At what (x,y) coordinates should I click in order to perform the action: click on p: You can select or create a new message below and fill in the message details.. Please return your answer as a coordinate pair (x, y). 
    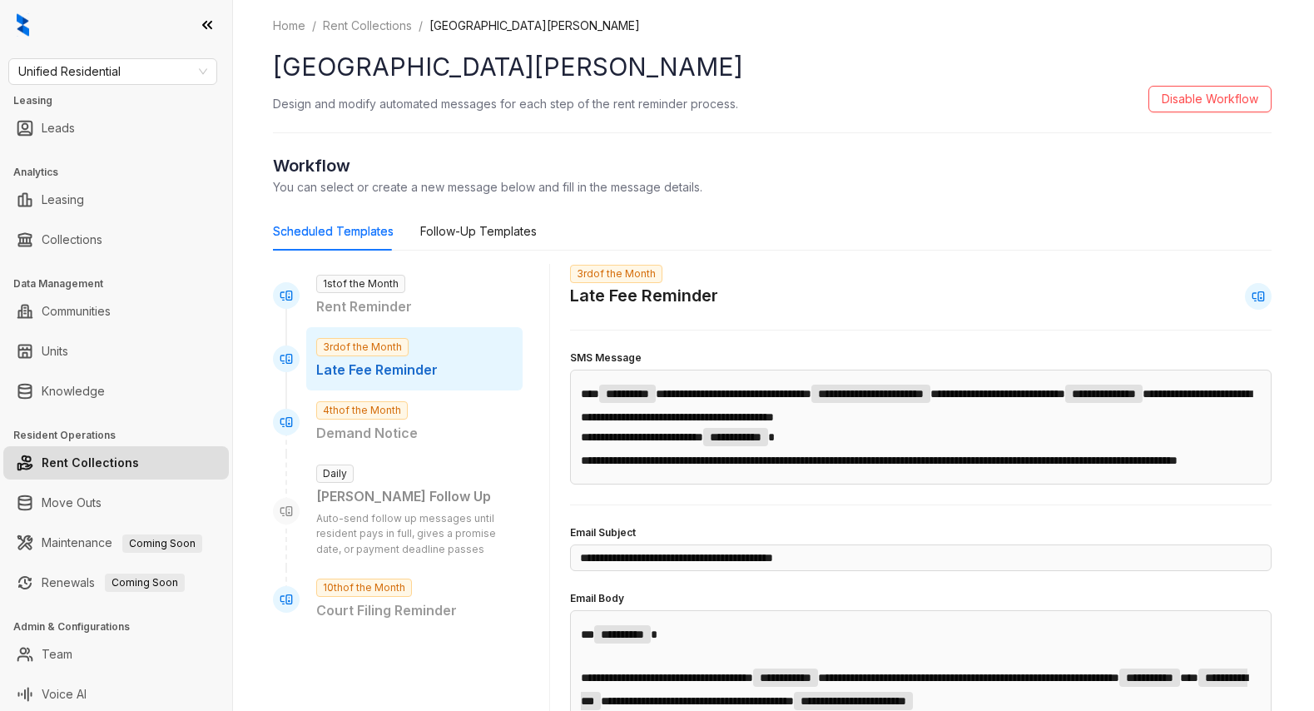
    Looking at the image, I should click on (772, 186).